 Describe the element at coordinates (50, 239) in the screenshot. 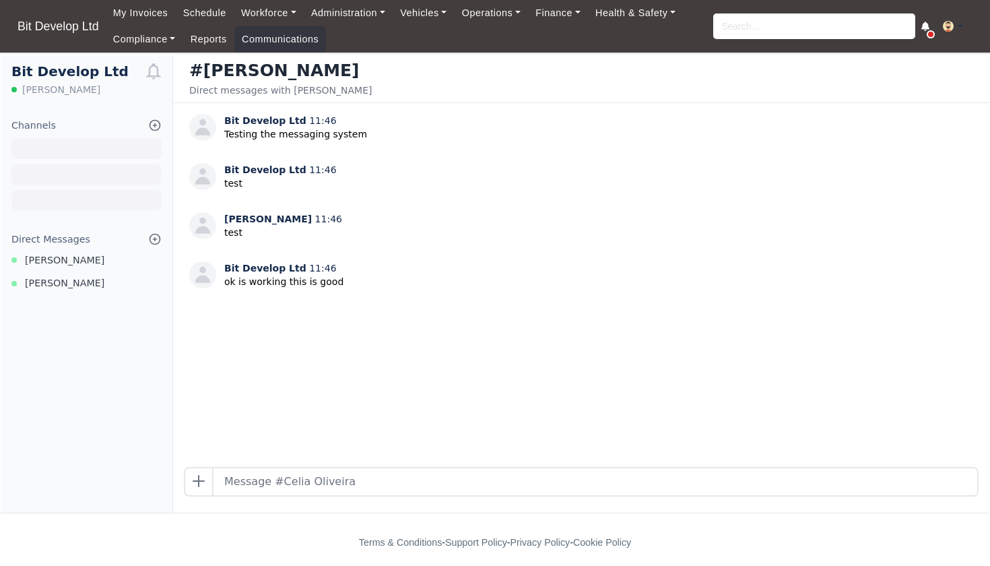

I see `div: Direct Messages` at that location.